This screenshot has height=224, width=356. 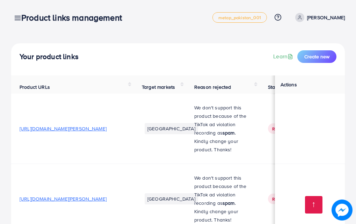 I want to click on span: Actions, so click(x=288, y=85).